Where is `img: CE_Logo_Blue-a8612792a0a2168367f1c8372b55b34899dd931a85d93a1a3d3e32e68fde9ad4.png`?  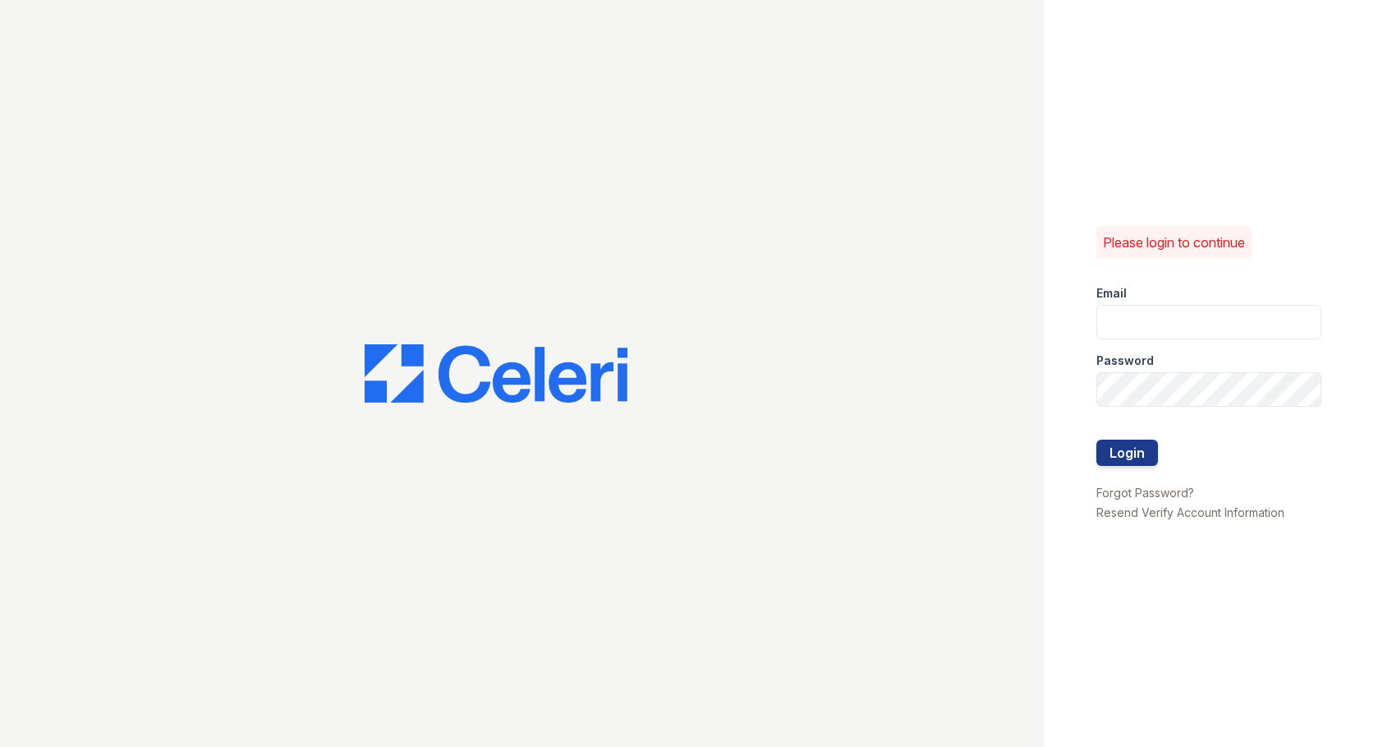 img: CE_Logo_Blue-a8612792a0a2168367f1c8372b55b34899dd931a85d93a1a3d3e32e68fde9ad4.png is located at coordinates (496, 374).